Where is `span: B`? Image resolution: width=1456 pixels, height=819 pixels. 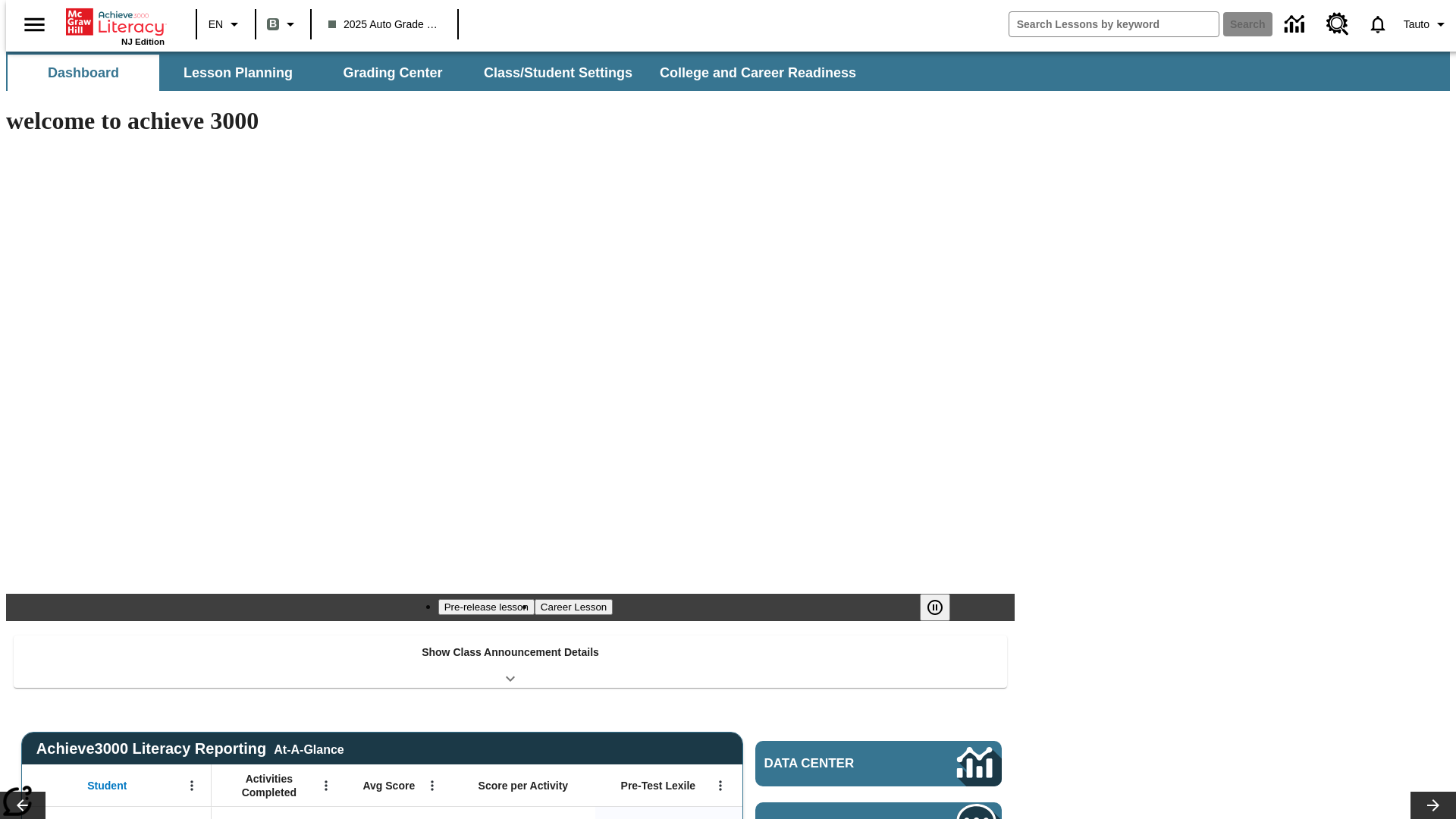
span: B is located at coordinates (273, 23).